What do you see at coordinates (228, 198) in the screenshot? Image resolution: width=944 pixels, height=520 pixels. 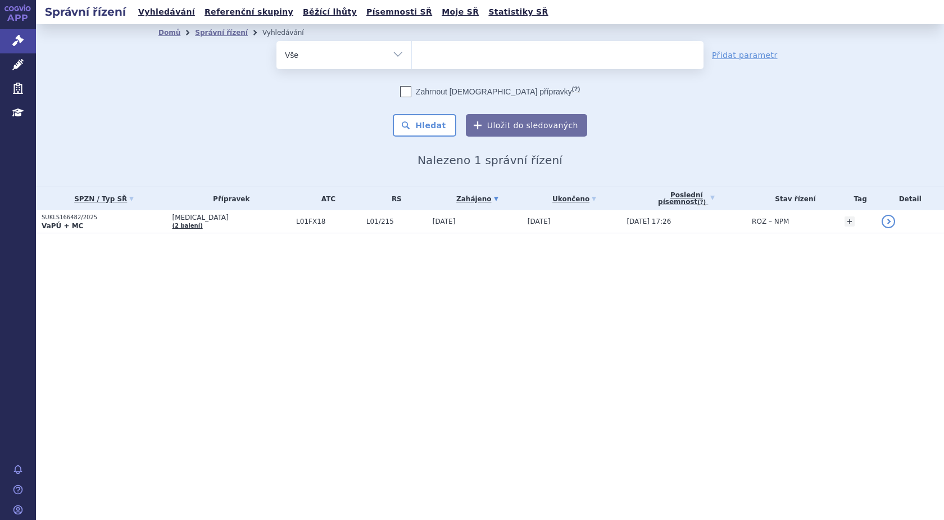 I see `th: Přípravek` at bounding box center [228, 198].